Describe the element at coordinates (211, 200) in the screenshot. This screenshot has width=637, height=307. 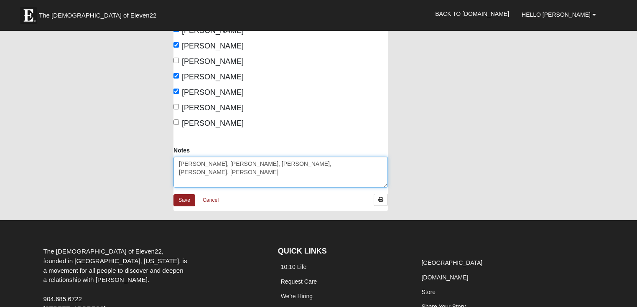
I see `a: Cancel` at that location.